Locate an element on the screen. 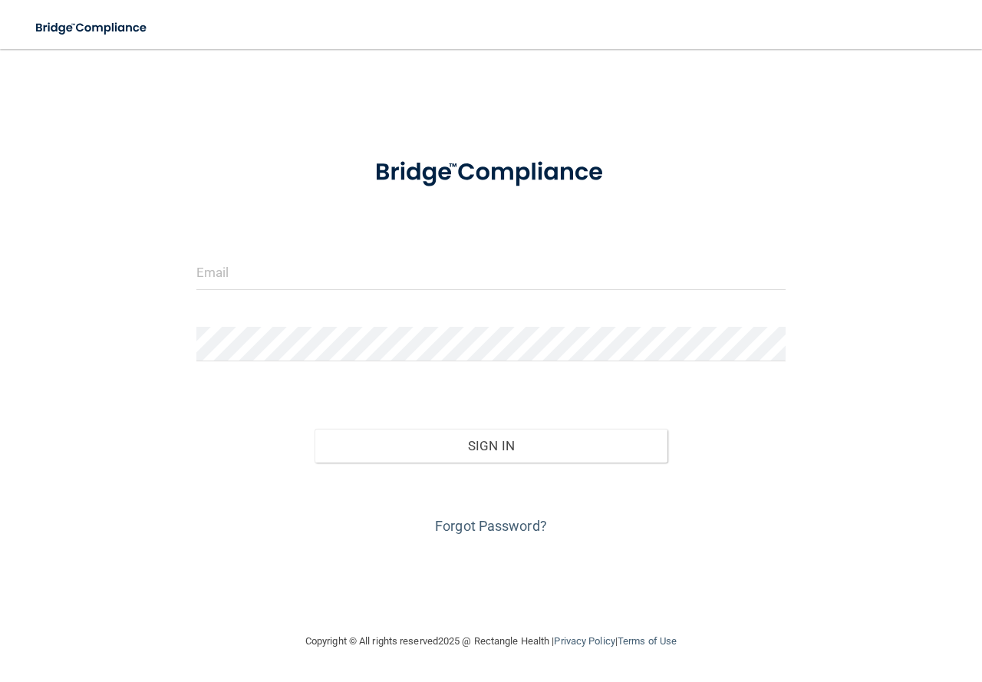 The image size is (982, 682). a: Privacy Policy is located at coordinates (584, 640).